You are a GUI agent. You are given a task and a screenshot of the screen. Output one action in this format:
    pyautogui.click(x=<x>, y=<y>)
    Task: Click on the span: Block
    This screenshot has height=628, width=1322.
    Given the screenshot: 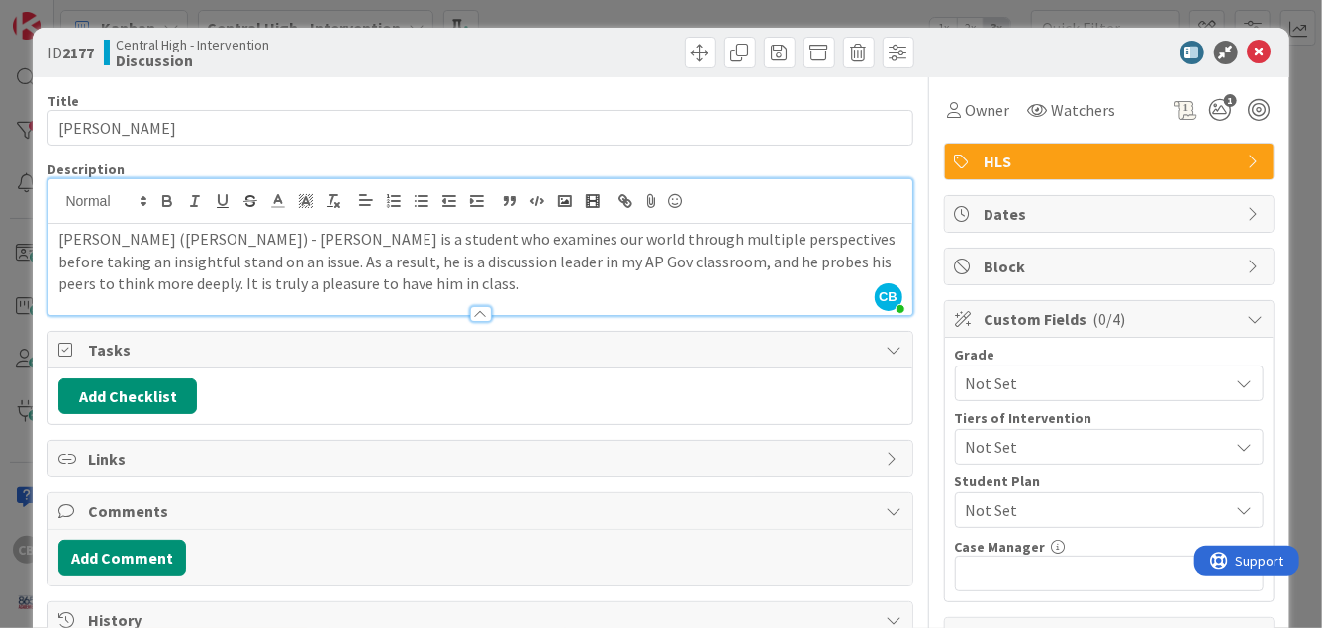 What is the action you would take?
    pyautogui.click(x=1112, y=266)
    